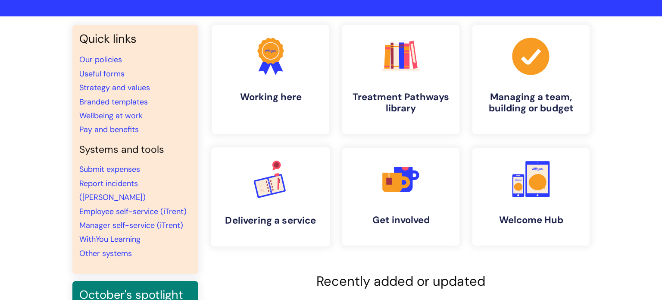 The image size is (662, 300). I want to click on h4: Delivering a service, so click(271, 220).